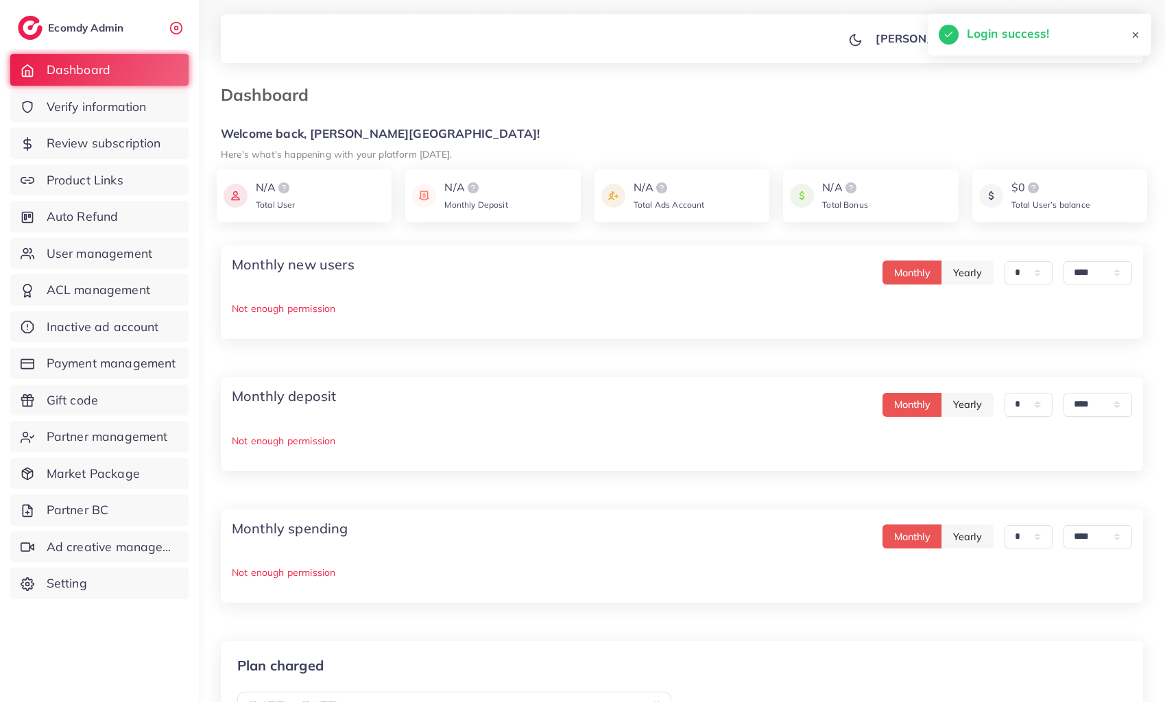  I want to click on div: $0, so click(1051, 188).